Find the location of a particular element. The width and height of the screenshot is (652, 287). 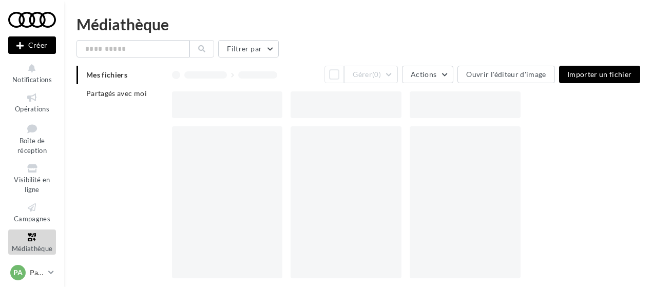

button: Importer un fichier is located at coordinates (600, 74).